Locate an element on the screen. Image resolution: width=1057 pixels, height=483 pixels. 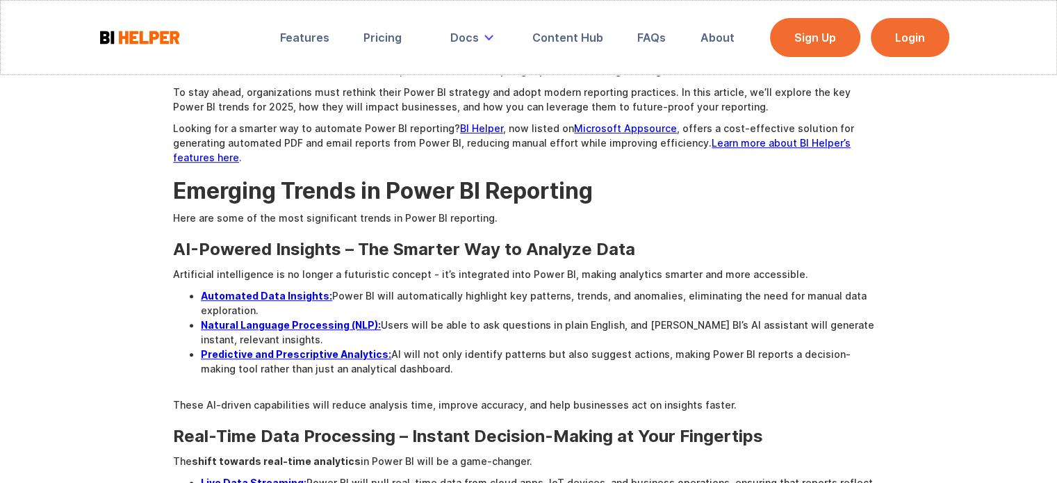
h3: AI-Powered Insights – The Smarter Way to Analyze Data is located at coordinates (528, 250).